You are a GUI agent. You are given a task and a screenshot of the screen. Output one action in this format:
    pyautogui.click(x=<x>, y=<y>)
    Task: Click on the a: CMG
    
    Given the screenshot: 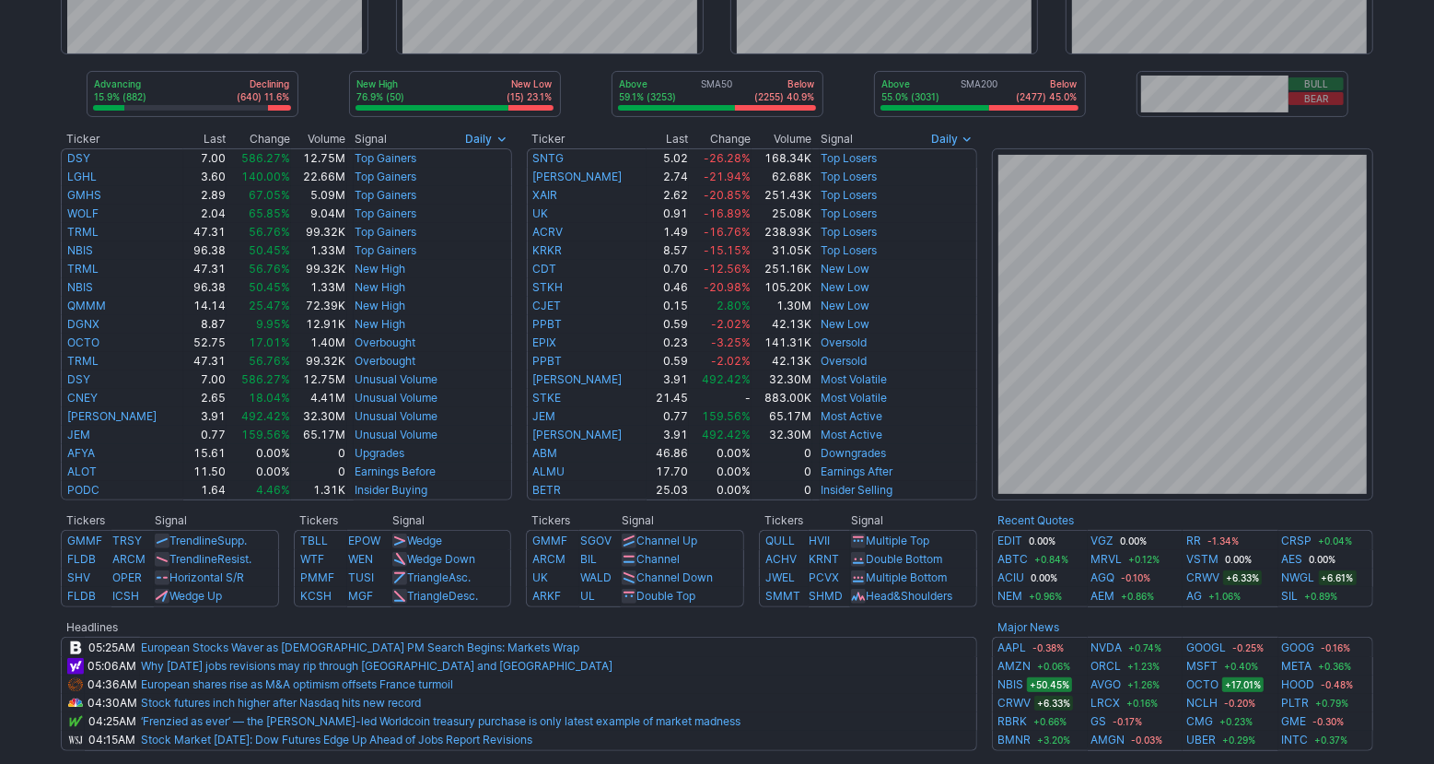 What is the action you would take?
    pyautogui.click(x=1199, y=721)
    